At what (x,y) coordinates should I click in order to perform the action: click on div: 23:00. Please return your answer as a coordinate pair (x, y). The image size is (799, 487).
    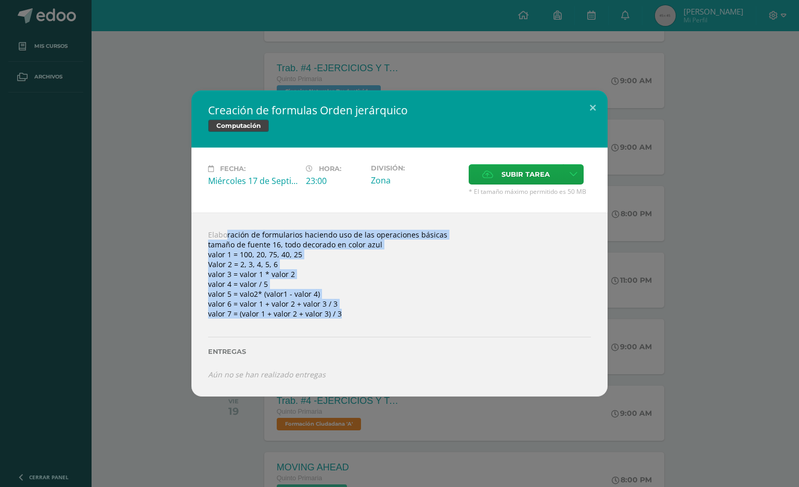
    Looking at the image, I should click on (334, 181).